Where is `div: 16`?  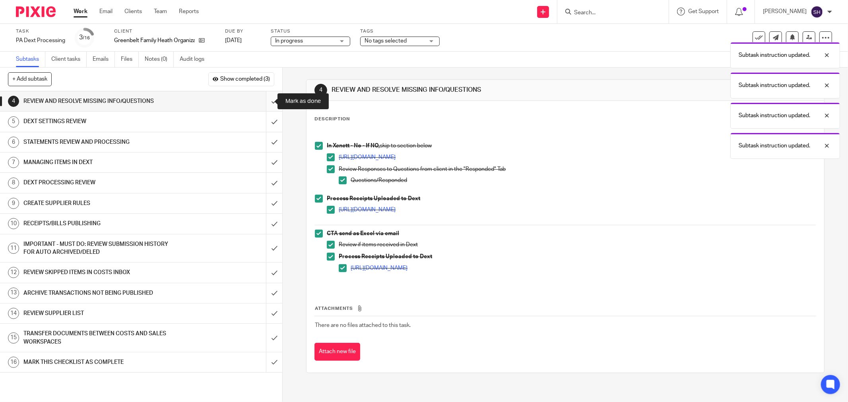
div: 16 is located at coordinates (14, 362).